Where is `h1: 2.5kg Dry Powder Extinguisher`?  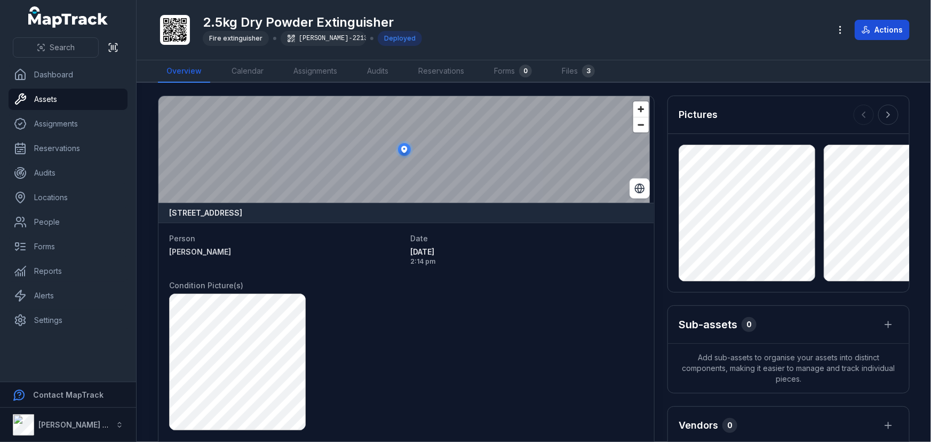 h1: 2.5kg Dry Powder Extinguisher is located at coordinates (312, 22).